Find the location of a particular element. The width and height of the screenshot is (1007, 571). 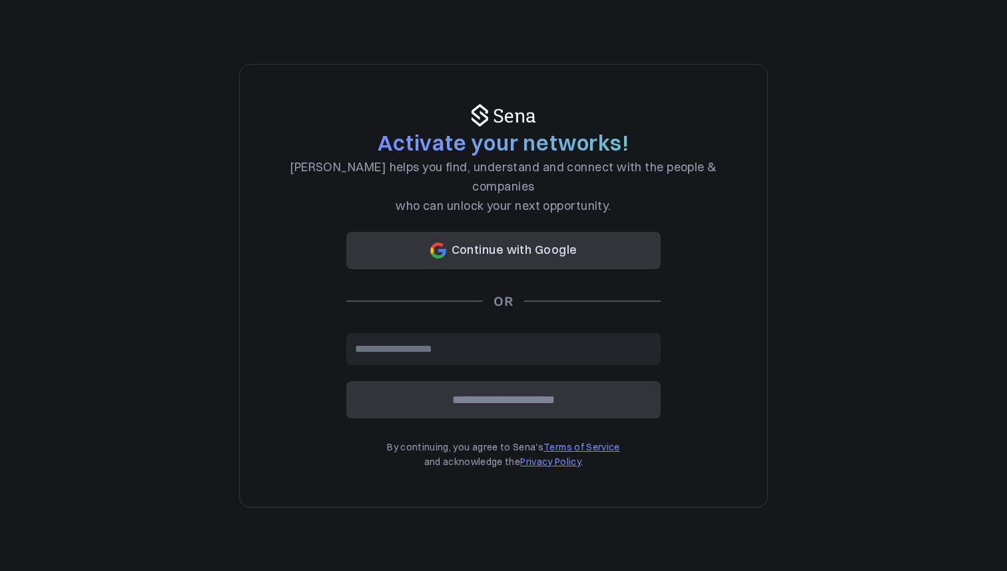

p: By continuing, you agree to Sena's and acknowledge the . is located at coordinates (503, 454).